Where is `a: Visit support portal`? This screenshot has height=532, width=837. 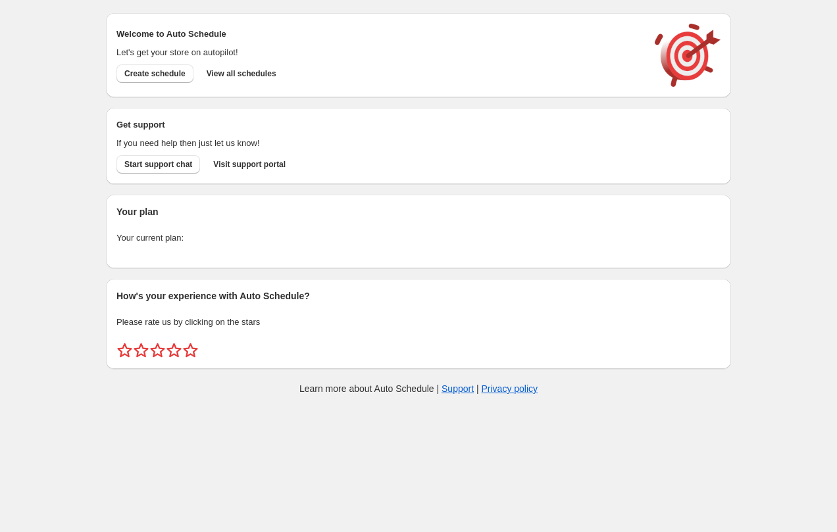 a: Visit support portal is located at coordinates (249, 165).